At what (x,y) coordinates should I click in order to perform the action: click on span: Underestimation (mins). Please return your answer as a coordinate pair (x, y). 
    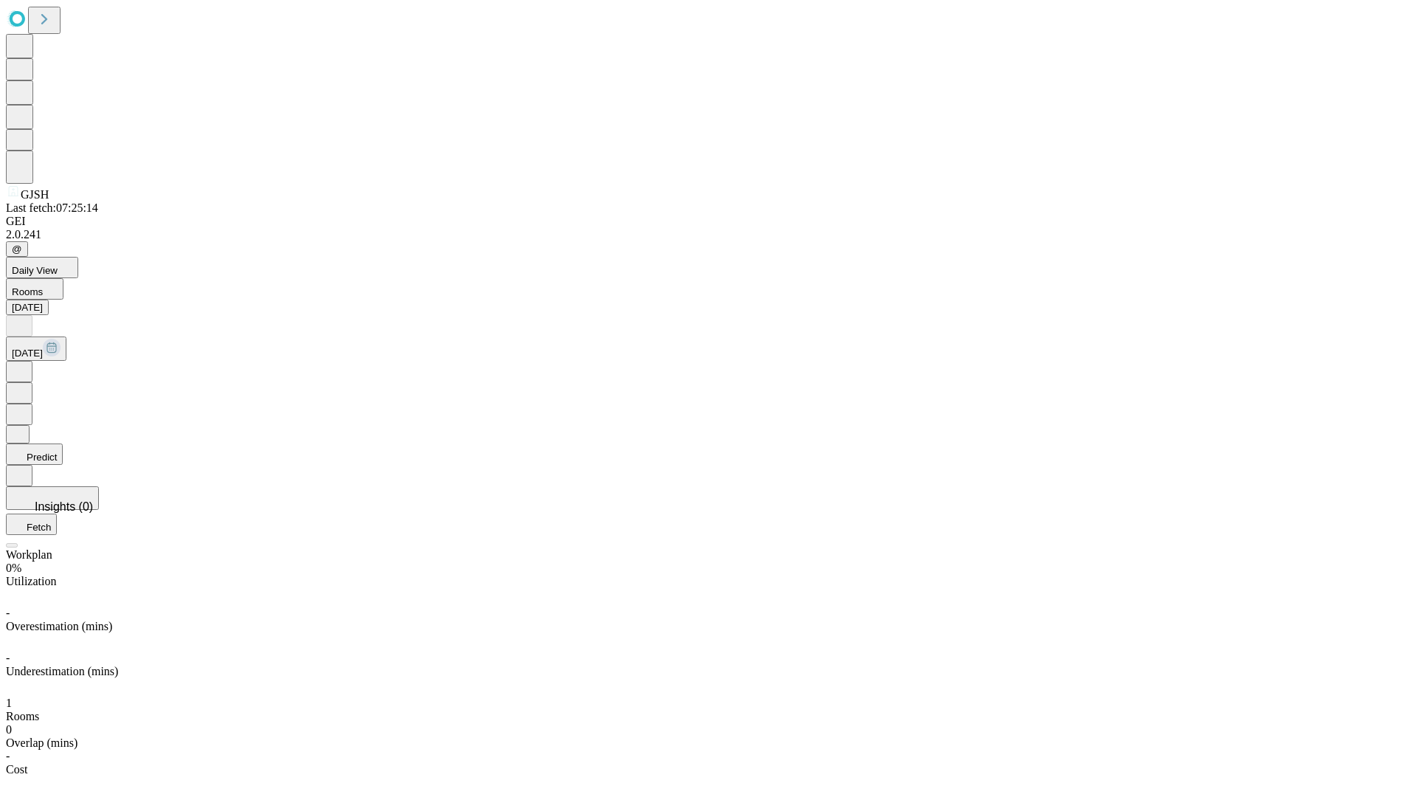
    Looking at the image, I should click on (62, 671).